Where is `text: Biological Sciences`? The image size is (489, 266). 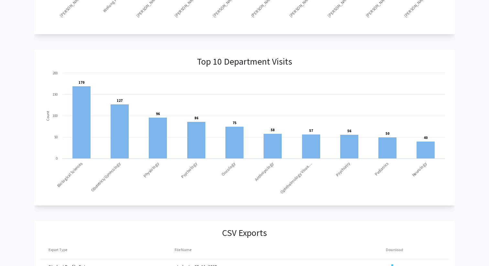
text: Biological Sciences is located at coordinates (70, 174).